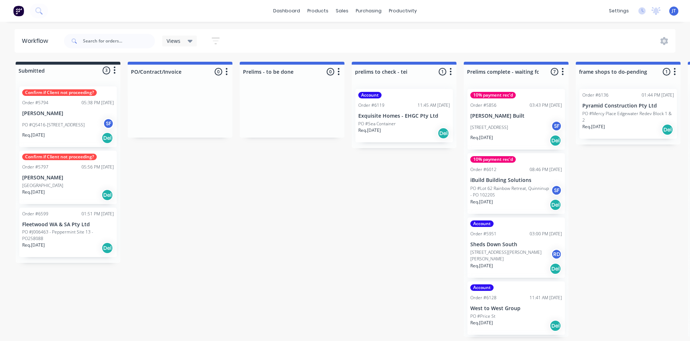 The width and height of the screenshot is (690, 341). Describe the element at coordinates (483, 234) in the screenshot. I see `div: Order #5951` at that location.